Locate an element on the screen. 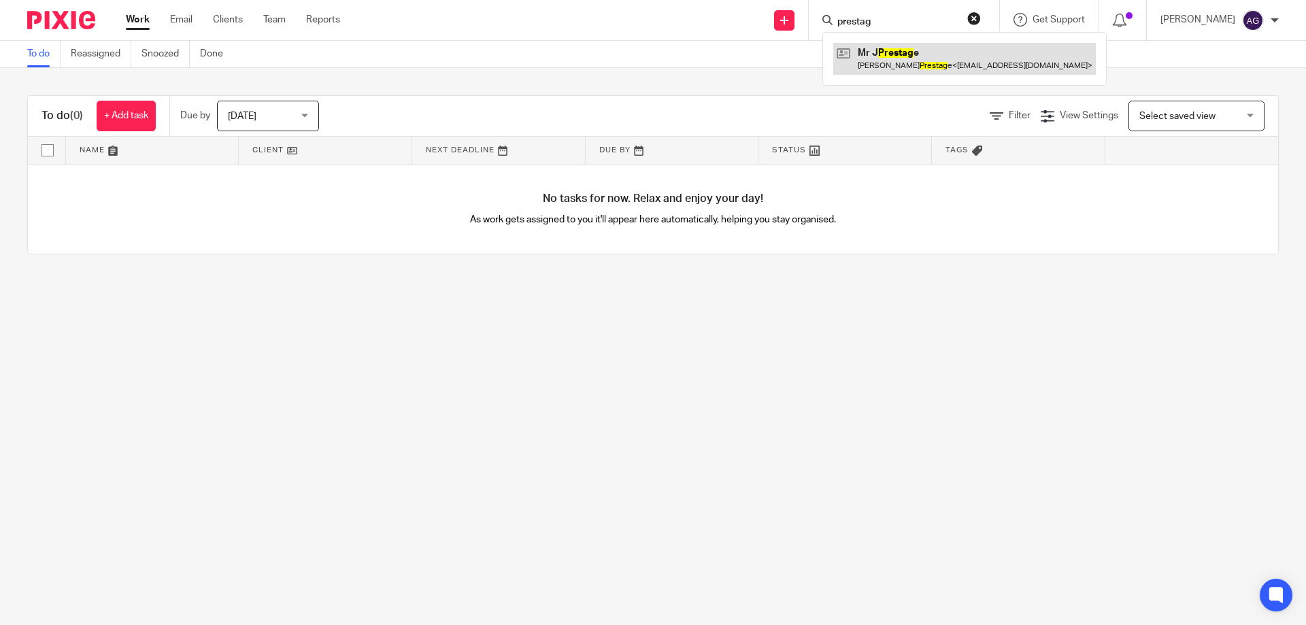  img: Pixie is located at coordinates (61, 20).